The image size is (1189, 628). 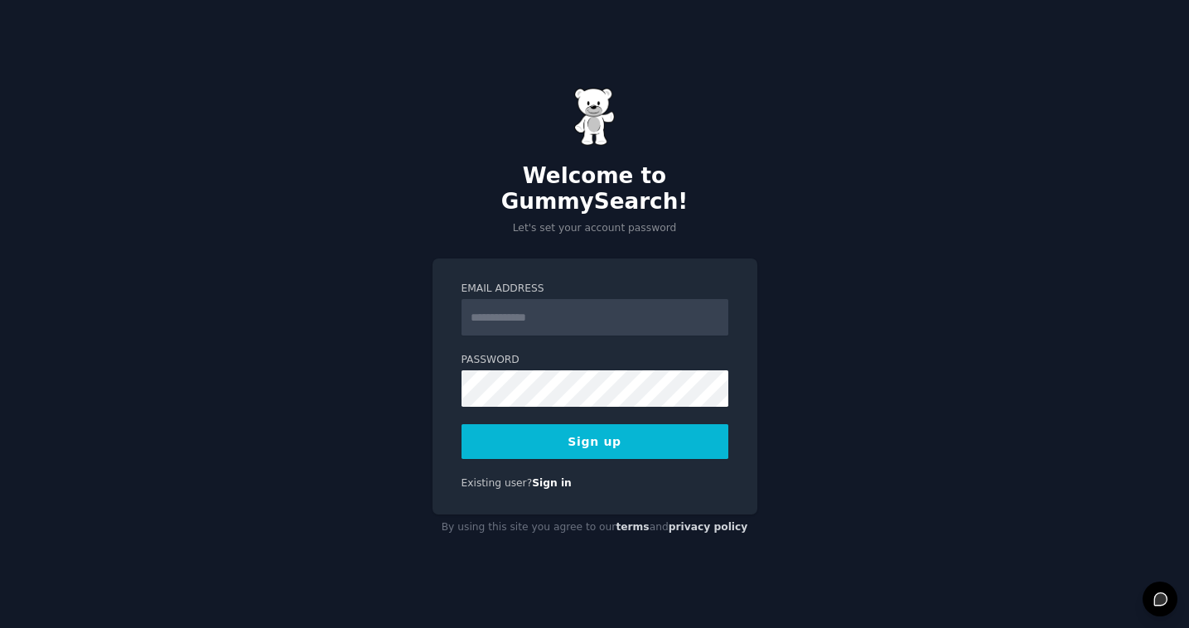 I want to click on h2: Welcome to GummySearch!, so click(x=595, y=189).